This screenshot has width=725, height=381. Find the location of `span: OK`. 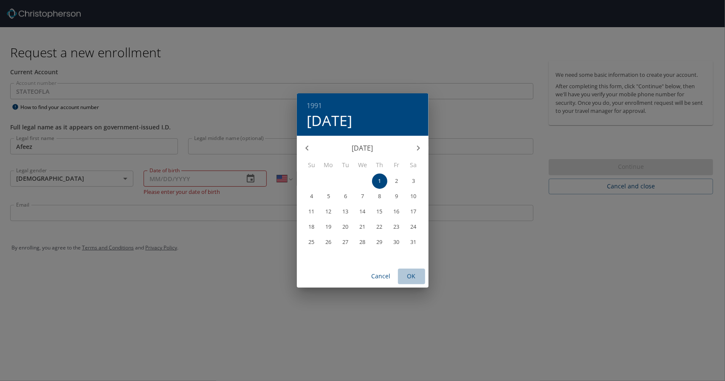

span: OK is located at coordinates (412, 276).